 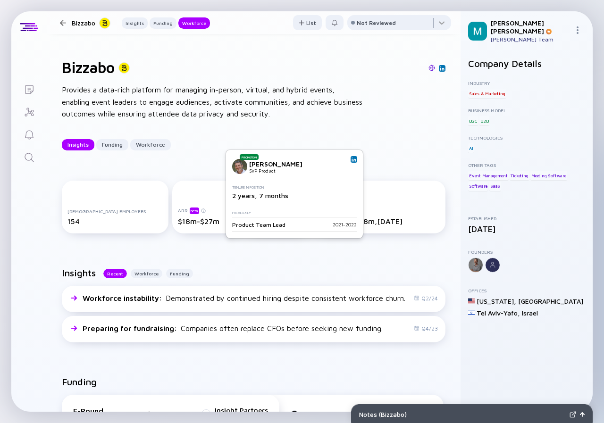 What do you see at coordinates (88, 67) in the screenshot?
I see `h1: Bizzabo` at bounding box center [88, 67].